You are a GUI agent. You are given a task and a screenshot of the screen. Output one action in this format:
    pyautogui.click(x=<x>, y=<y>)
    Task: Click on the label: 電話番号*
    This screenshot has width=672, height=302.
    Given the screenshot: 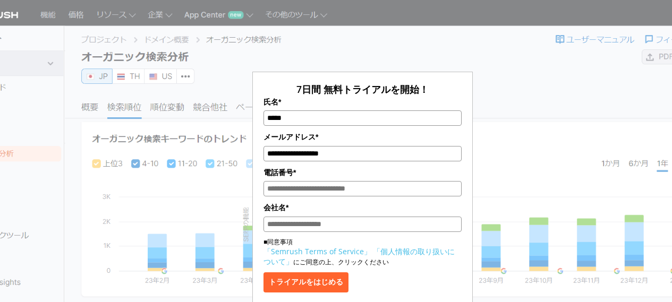 What is the action you would take?
    pyautogui.click(x=362, y=173)
    